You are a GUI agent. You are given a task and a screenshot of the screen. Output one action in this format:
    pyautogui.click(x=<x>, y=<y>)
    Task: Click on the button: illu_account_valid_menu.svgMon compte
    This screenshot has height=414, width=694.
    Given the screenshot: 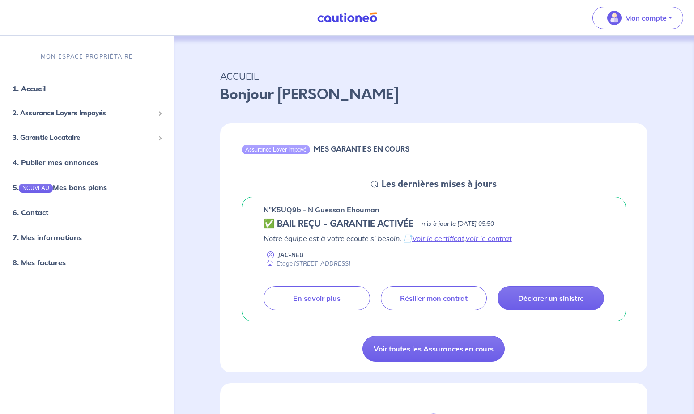 What is the action you would take?
    pyautogui.click(x=637, y=18)
    